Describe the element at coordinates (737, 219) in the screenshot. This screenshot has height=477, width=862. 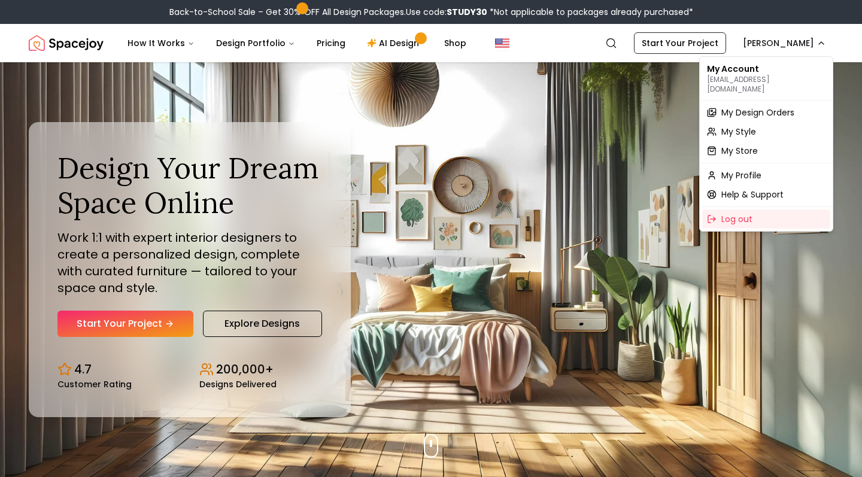
I see `span: Log out` at that location.